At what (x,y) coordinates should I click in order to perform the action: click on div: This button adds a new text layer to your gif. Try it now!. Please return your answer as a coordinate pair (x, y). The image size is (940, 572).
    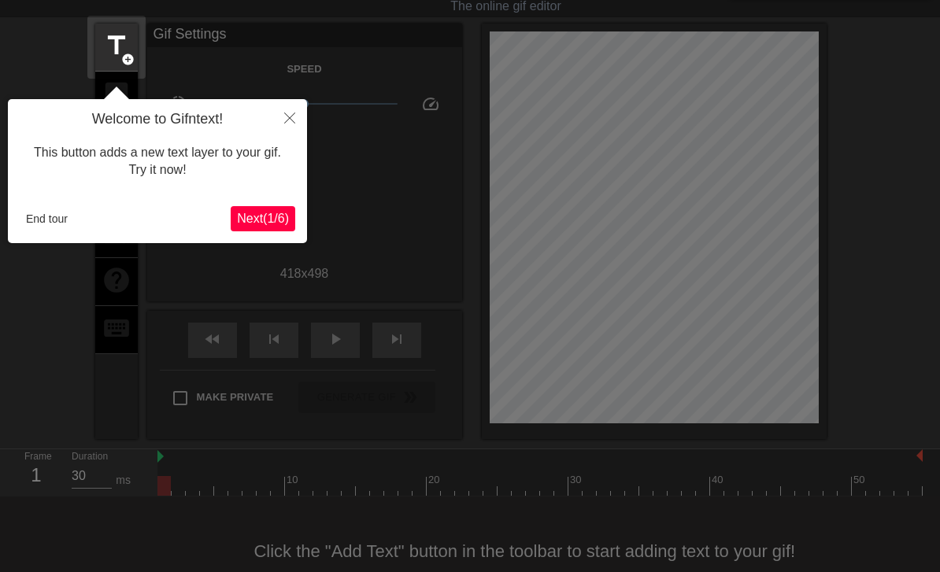
    Looking at the image, I should click on (157, 161).